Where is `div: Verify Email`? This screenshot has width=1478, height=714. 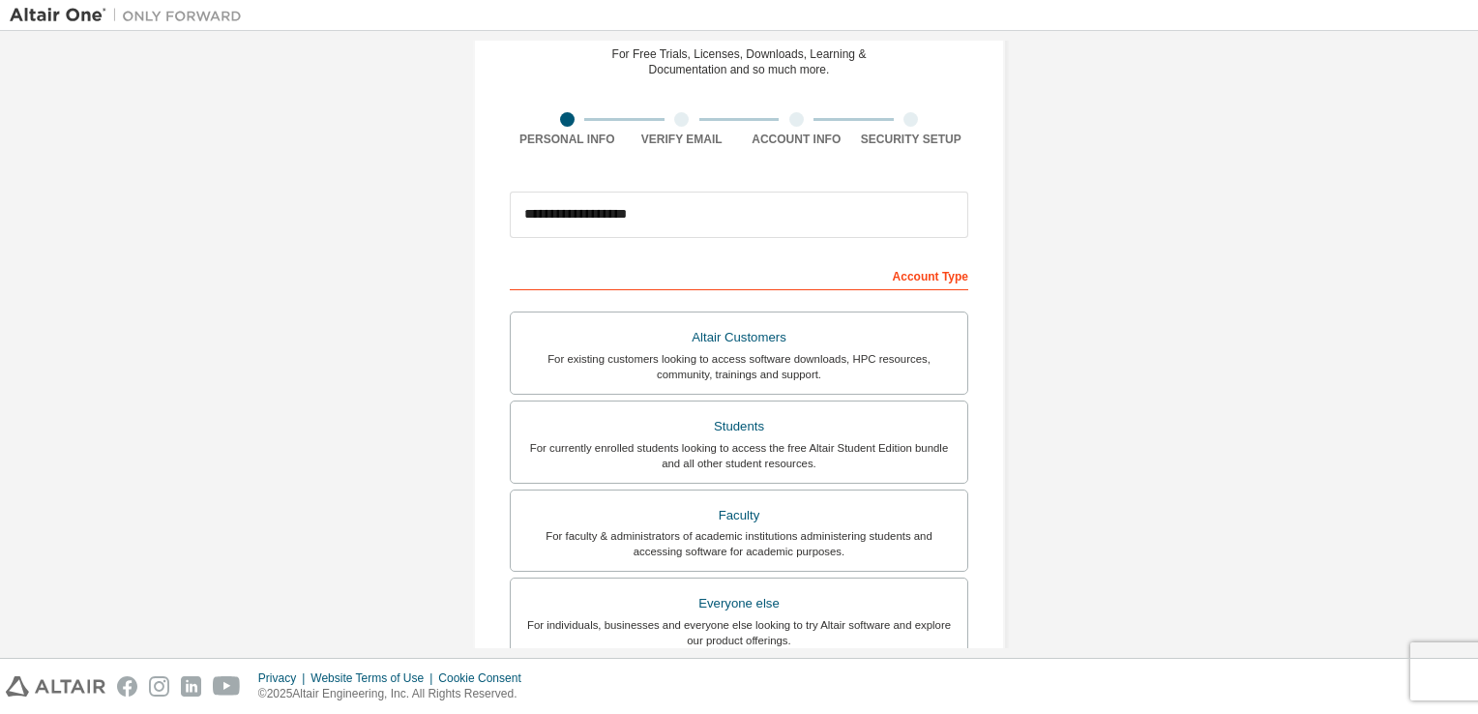
div: Verify Email is located at coordinates (682, 139).